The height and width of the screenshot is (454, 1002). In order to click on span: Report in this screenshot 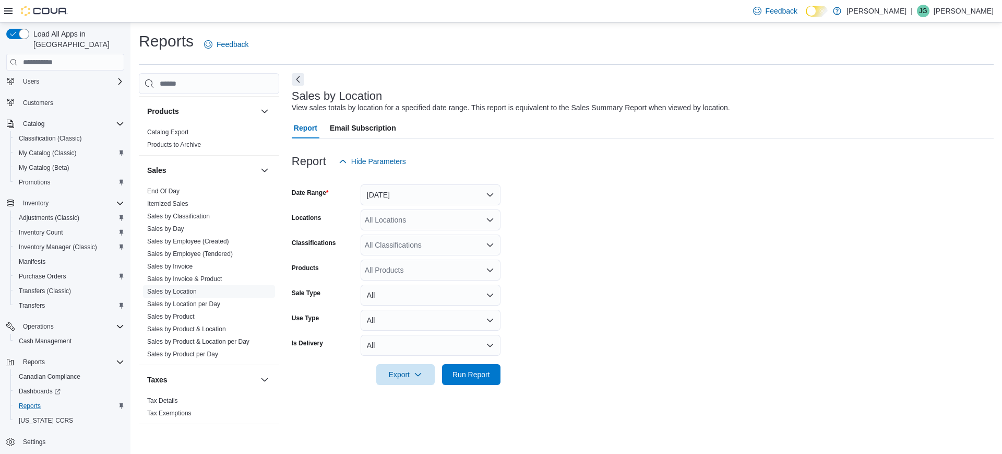, I will do `click(305, 128)`.